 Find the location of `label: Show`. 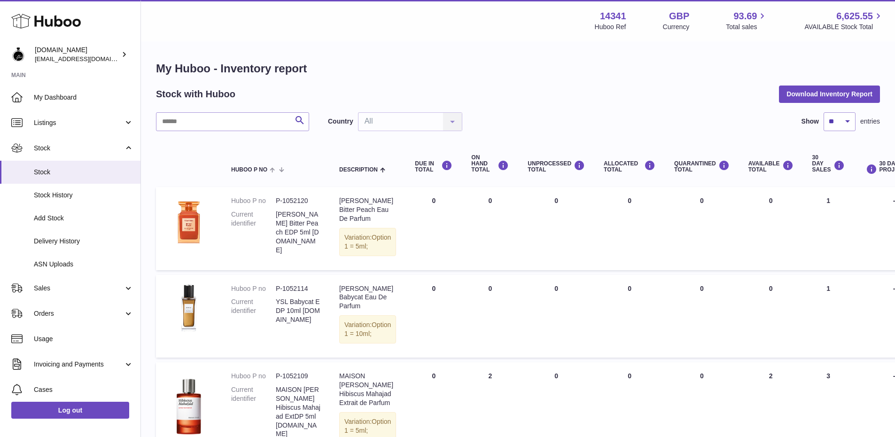

label: Show is located at coordinates (810, 121).